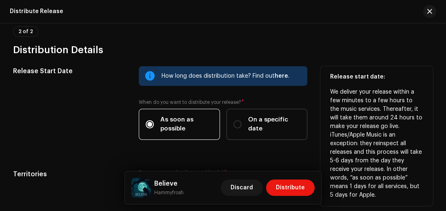 The width and height of the screenshot is (446, 211). What do you see at coordinates (69, 174) in the screenshot?
I see `h5: Territories` at bounding box center [69, 174].